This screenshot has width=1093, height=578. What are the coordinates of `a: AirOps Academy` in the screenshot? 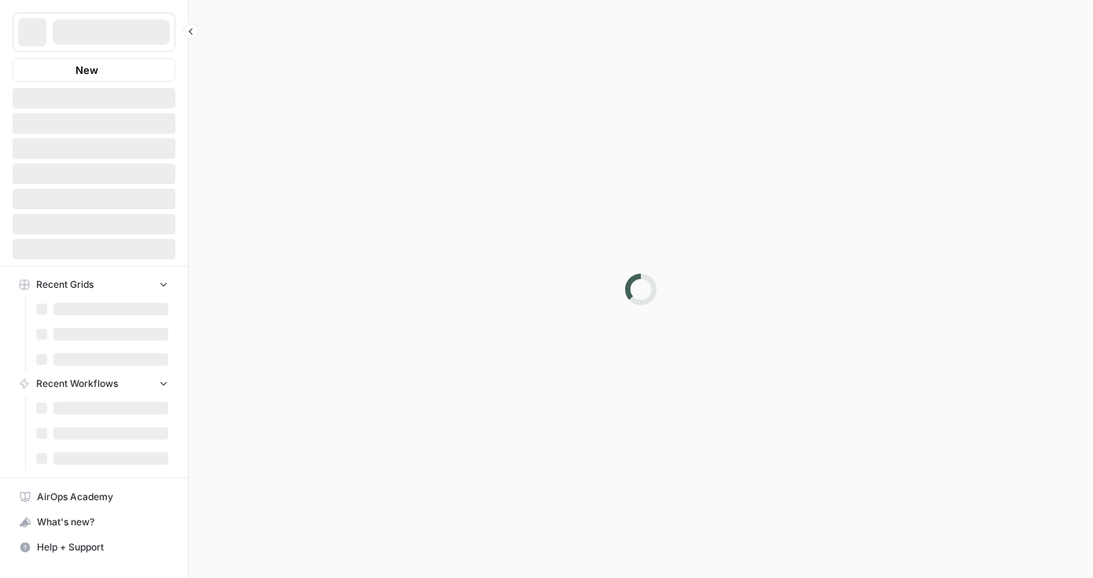 It's located at (94, 497).